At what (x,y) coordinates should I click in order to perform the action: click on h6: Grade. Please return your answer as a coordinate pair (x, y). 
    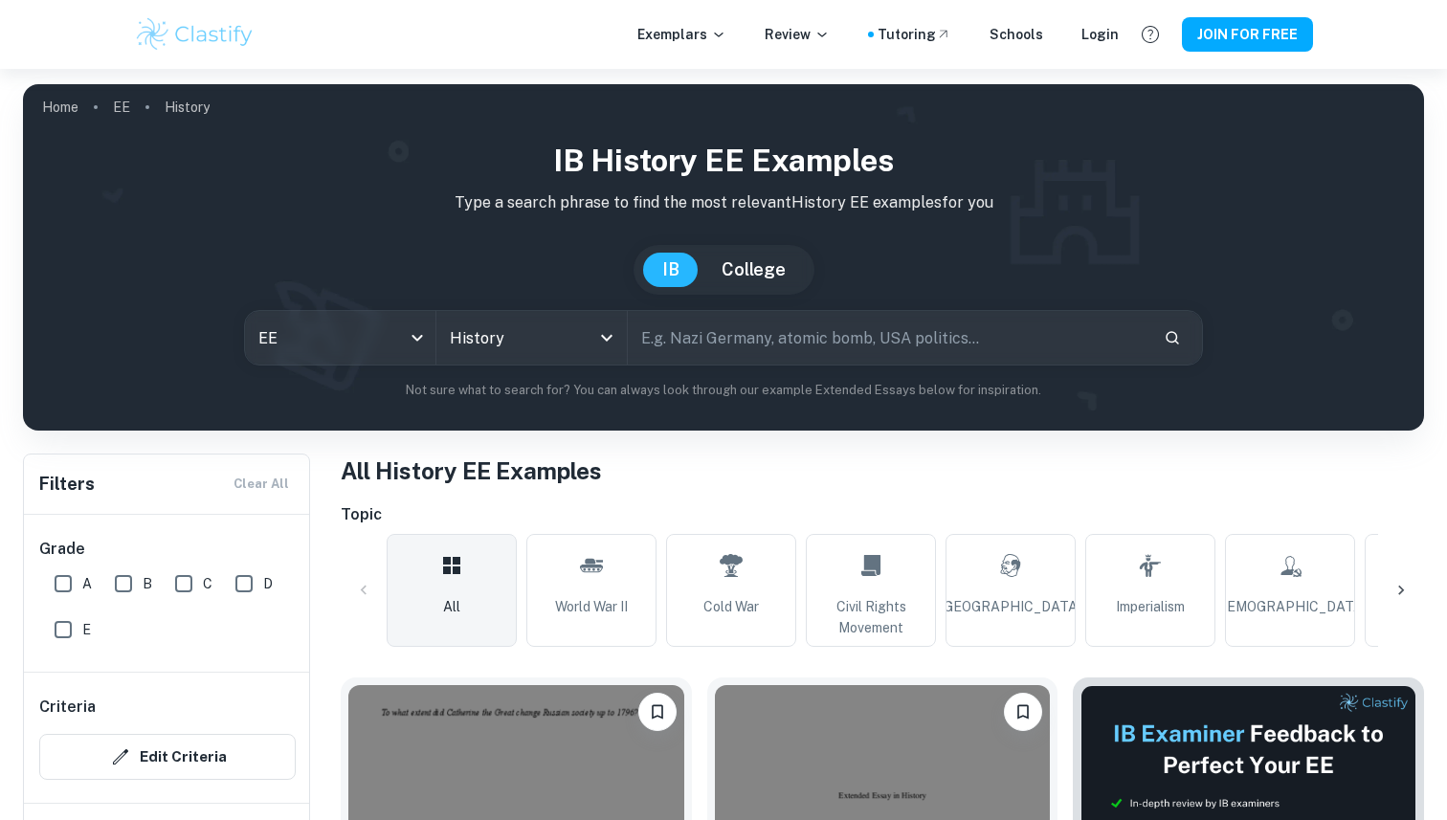
    Looking at the image, I should click on (167, 549).